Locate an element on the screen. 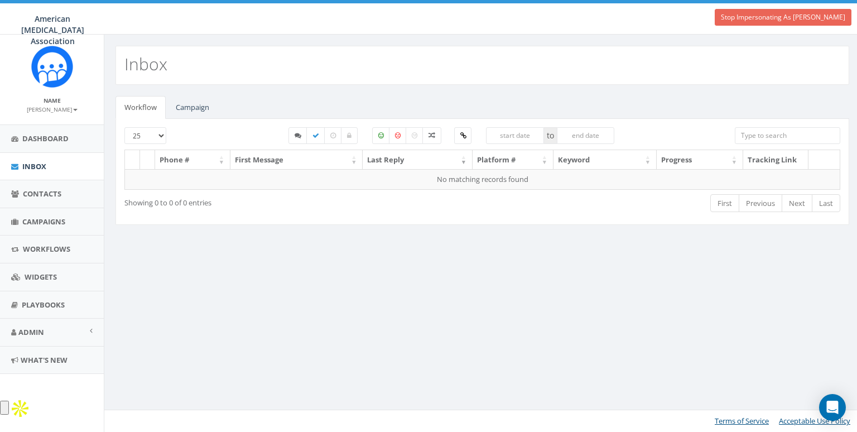 The width and height of the screenshot is (857, 432). a: Next is located at coordinates (797, 203).